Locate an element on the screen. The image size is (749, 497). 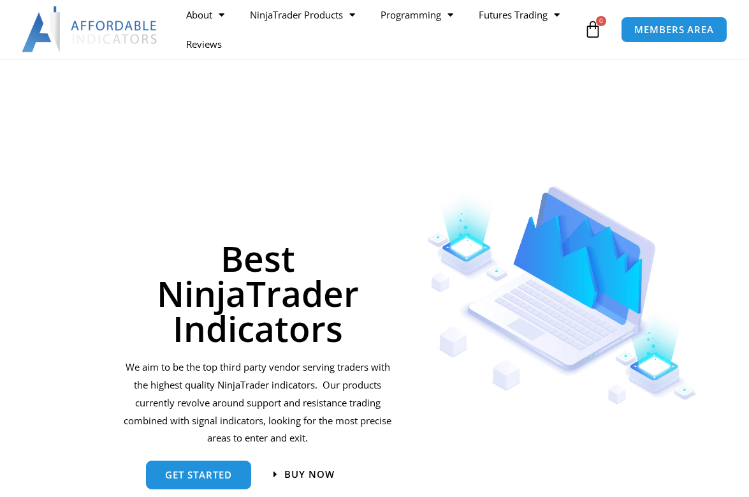
span: Buy now is located at coordinates (309, 474).